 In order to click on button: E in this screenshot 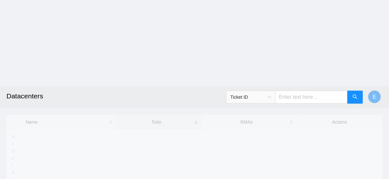, I will do `click(374, 97)`.